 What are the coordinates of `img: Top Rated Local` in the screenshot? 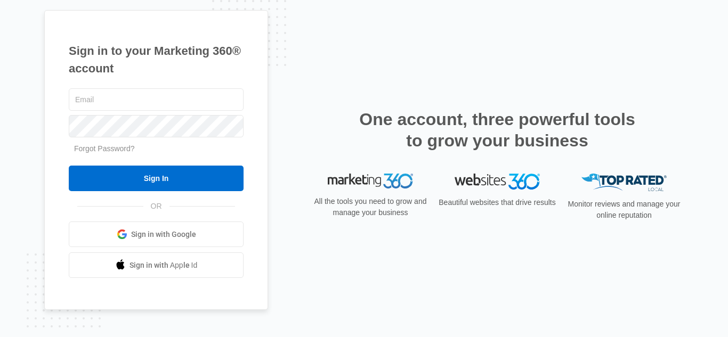 It's located at (624, 182).